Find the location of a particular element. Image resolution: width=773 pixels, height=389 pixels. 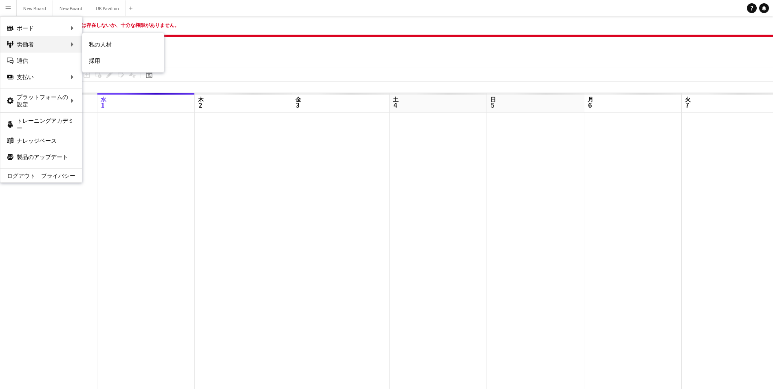

span: 5 is located at coordinates (492, 105).